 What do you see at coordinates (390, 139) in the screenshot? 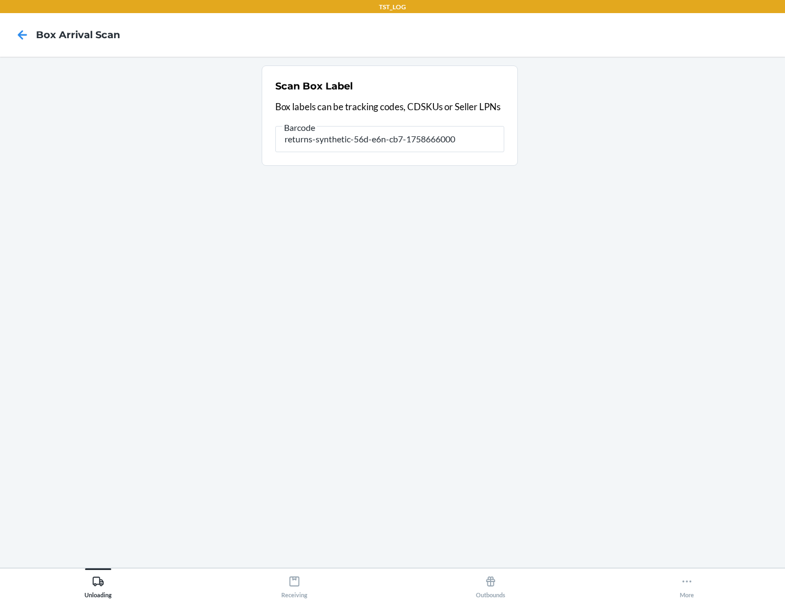
I see `input: Barcode` at bounding box center [390, 139].